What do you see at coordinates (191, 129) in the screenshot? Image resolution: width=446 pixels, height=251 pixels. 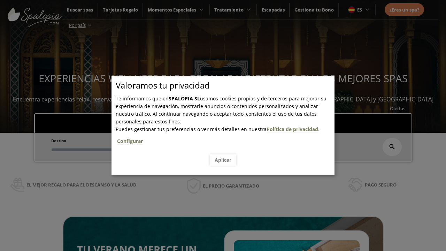 I see `span: Puedes gestionar tus preferencias o ver más detalles en nuestra` at bounding box center [191, 129].